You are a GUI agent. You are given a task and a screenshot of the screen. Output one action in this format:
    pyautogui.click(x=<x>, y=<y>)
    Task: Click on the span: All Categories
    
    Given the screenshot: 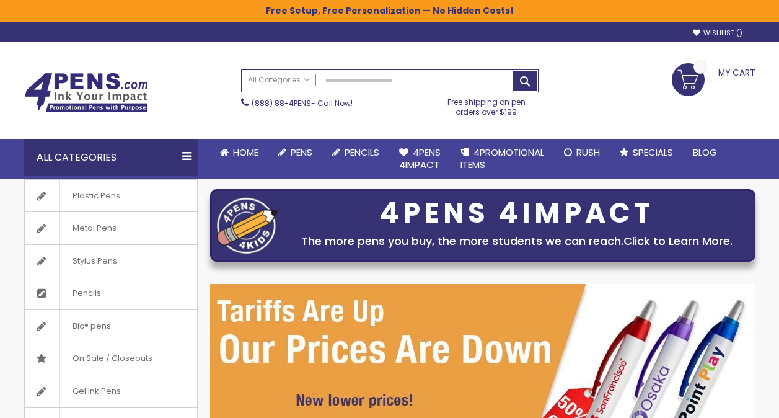 What is the action you would take?
    pyautogui.click(x=279, y=80)
    